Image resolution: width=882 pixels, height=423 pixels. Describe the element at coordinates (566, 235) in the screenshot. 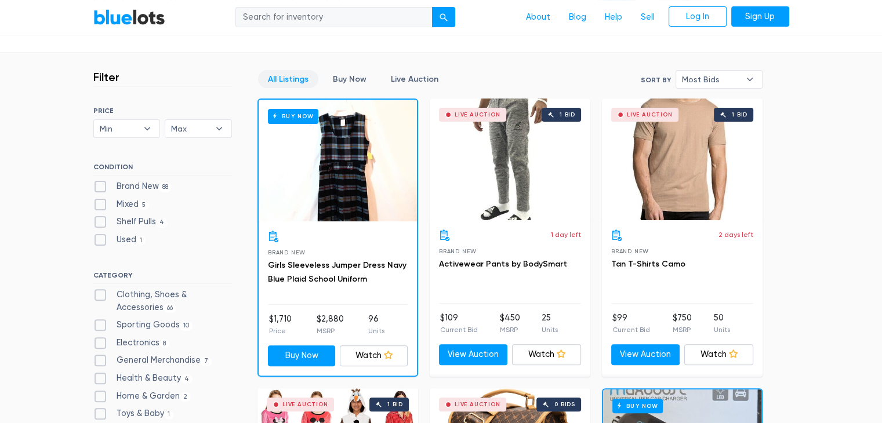

I see `p: 1 day left` at that location.